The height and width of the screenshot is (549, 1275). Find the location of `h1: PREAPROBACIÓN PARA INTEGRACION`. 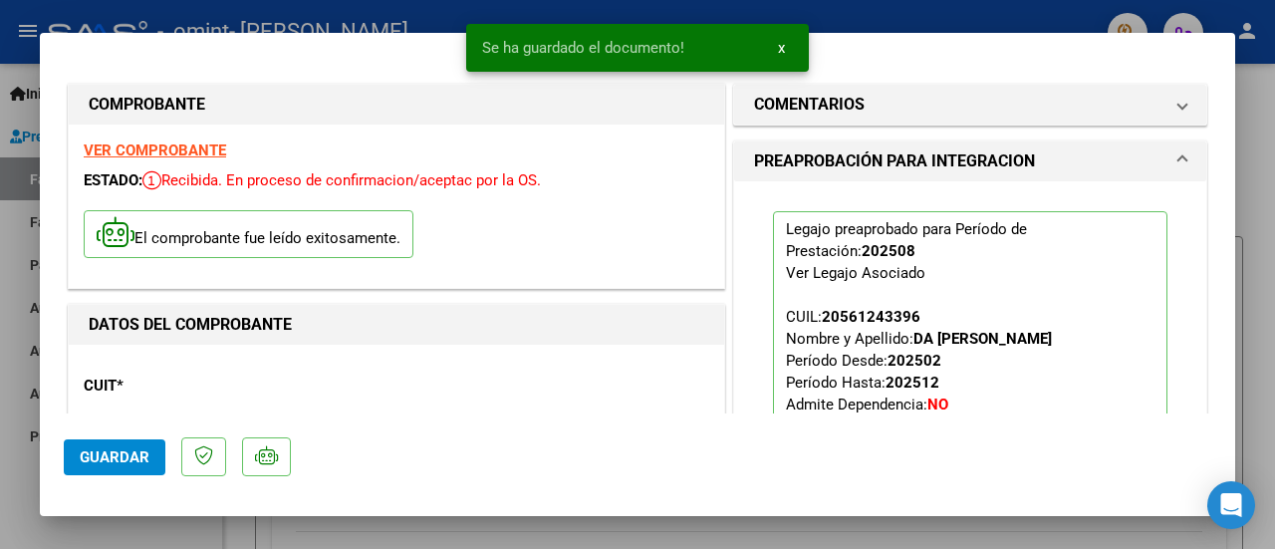

h1: PREAPROBACIÓN PARA INTEGRACION is located at coordinates (895, 161).